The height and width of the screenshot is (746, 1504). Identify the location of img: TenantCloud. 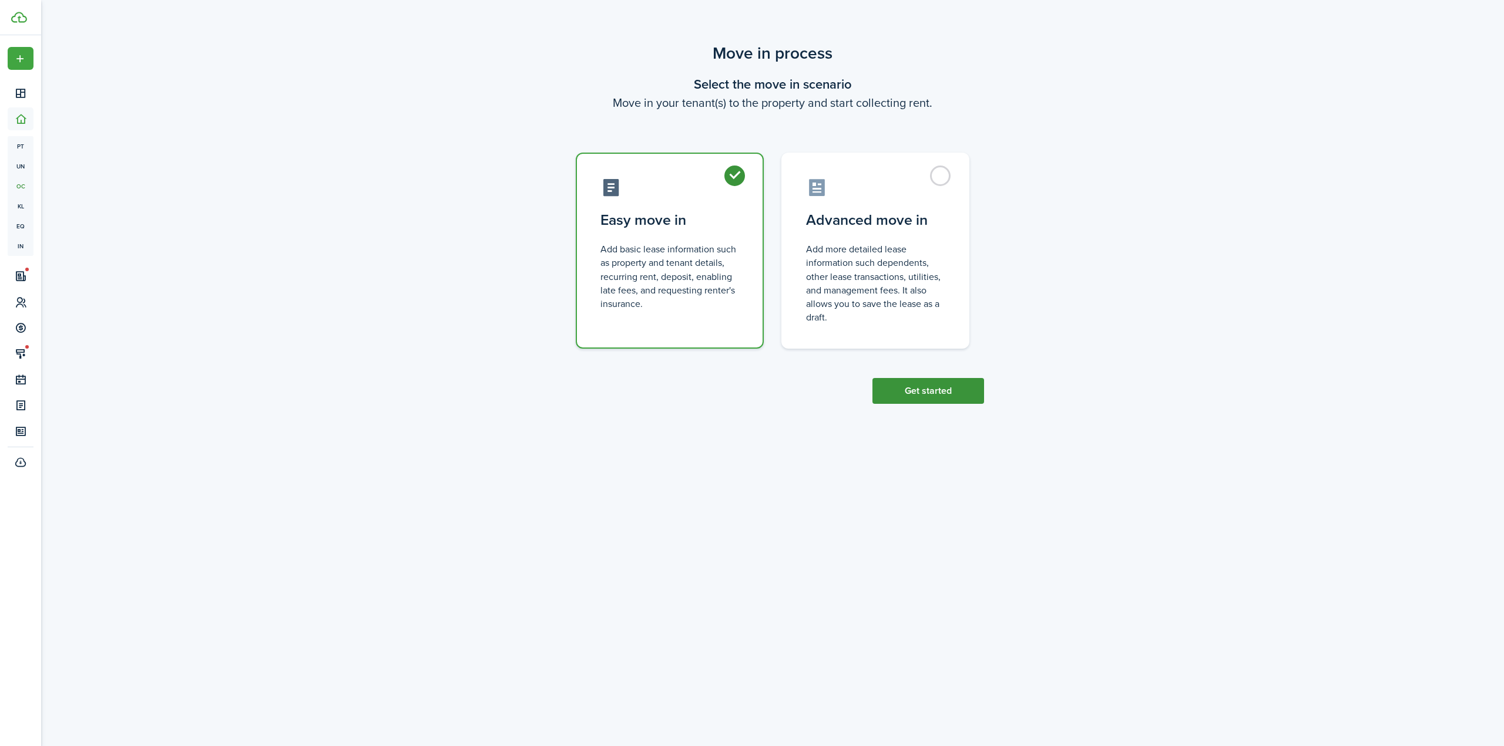
(19, 17).